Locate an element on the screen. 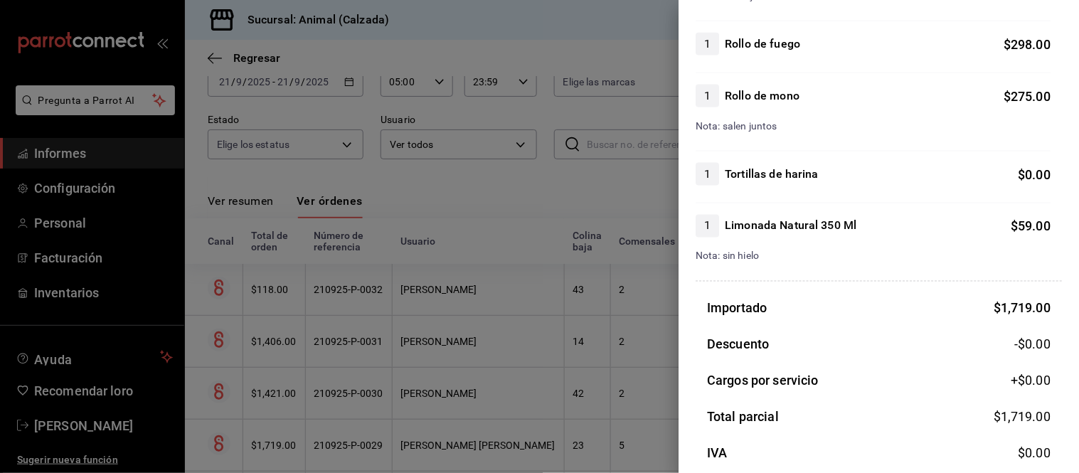  font: -$0.00 is located at coordinates (1032, 344).